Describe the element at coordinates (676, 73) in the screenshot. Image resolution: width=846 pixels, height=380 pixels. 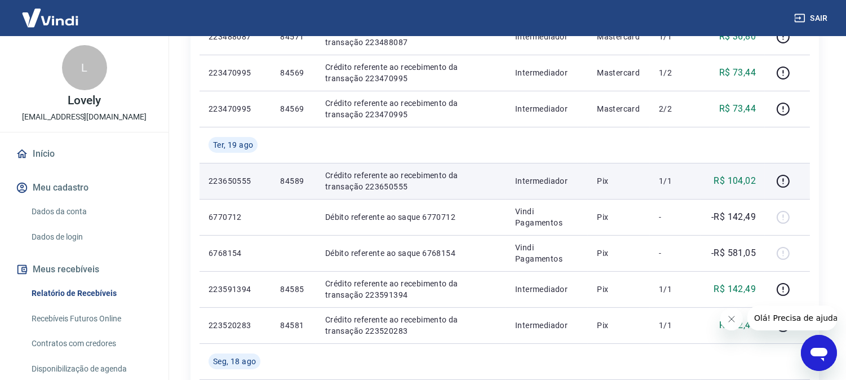
I see `p: 1/2` at that location.